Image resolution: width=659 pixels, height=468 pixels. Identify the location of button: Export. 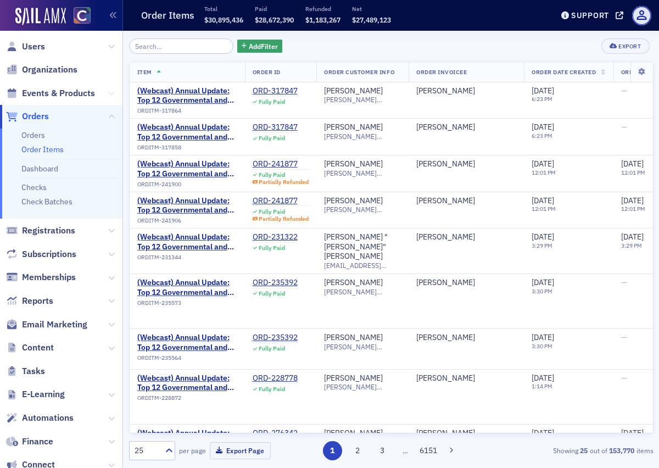
(625, 46).